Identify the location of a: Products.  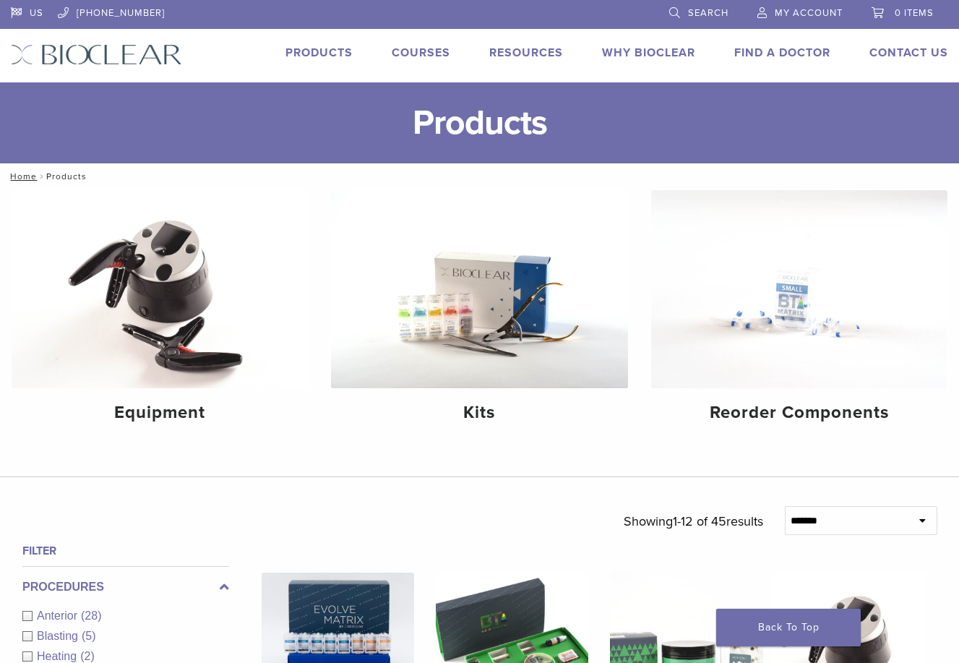
(319, 53).